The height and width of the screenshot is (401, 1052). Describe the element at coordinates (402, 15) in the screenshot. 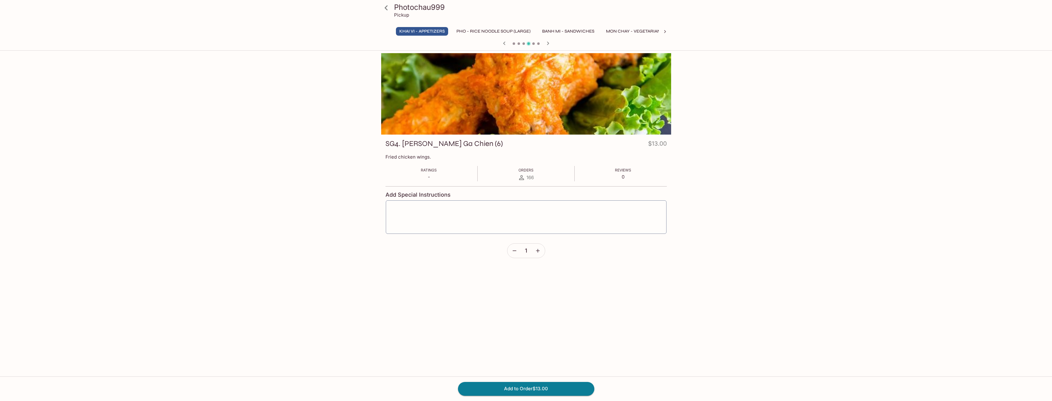

I see `p: Pickup` at that location.